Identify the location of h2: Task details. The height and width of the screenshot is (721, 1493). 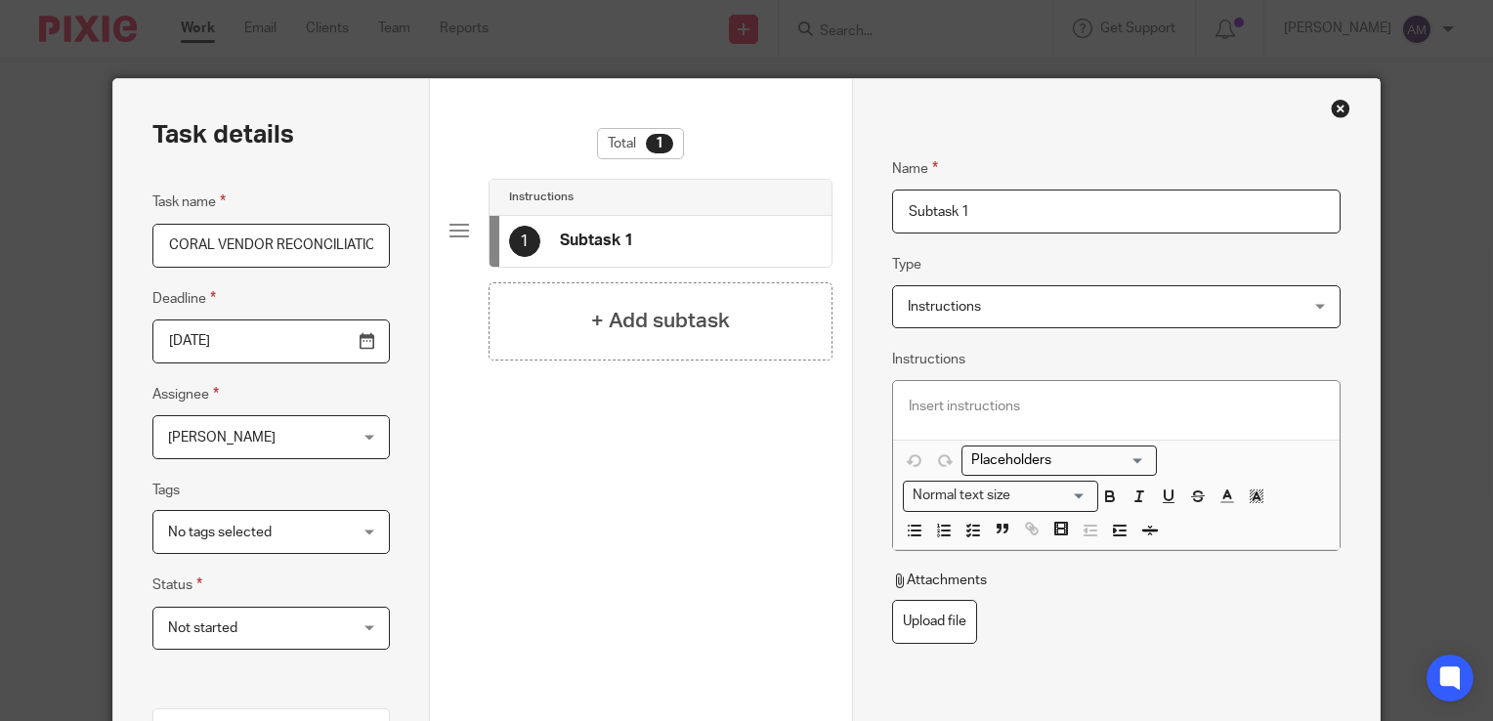
(223, 135).